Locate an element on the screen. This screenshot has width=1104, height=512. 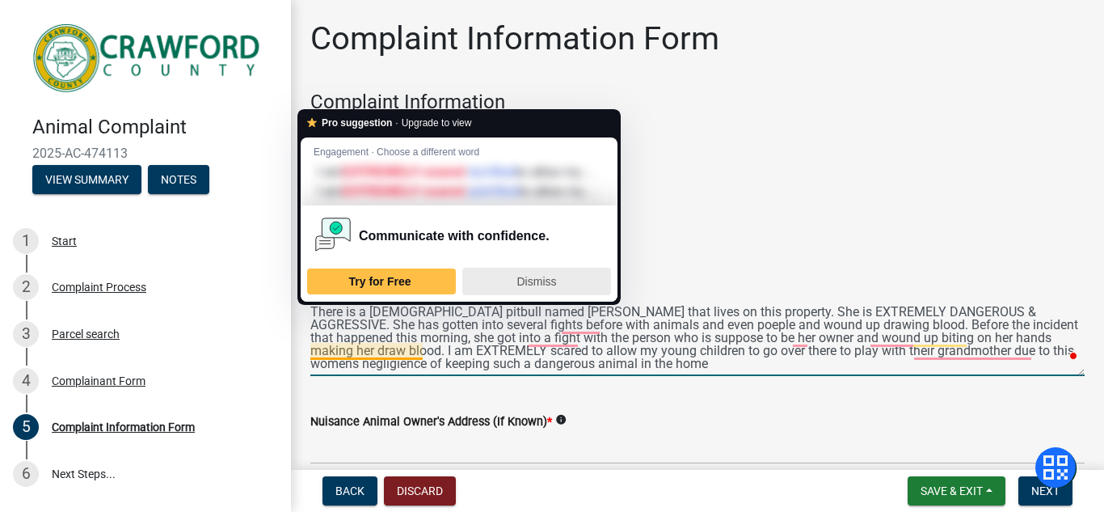
span: Next is located at coordinates (1045, 491).